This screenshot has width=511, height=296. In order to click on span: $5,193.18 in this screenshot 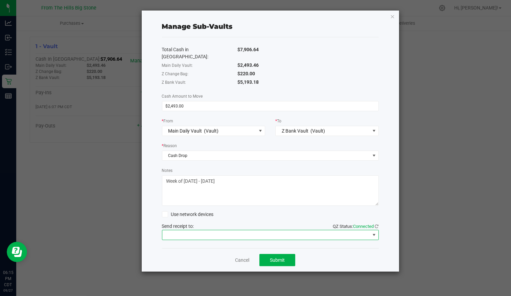, I will do `click(248, 82)`.